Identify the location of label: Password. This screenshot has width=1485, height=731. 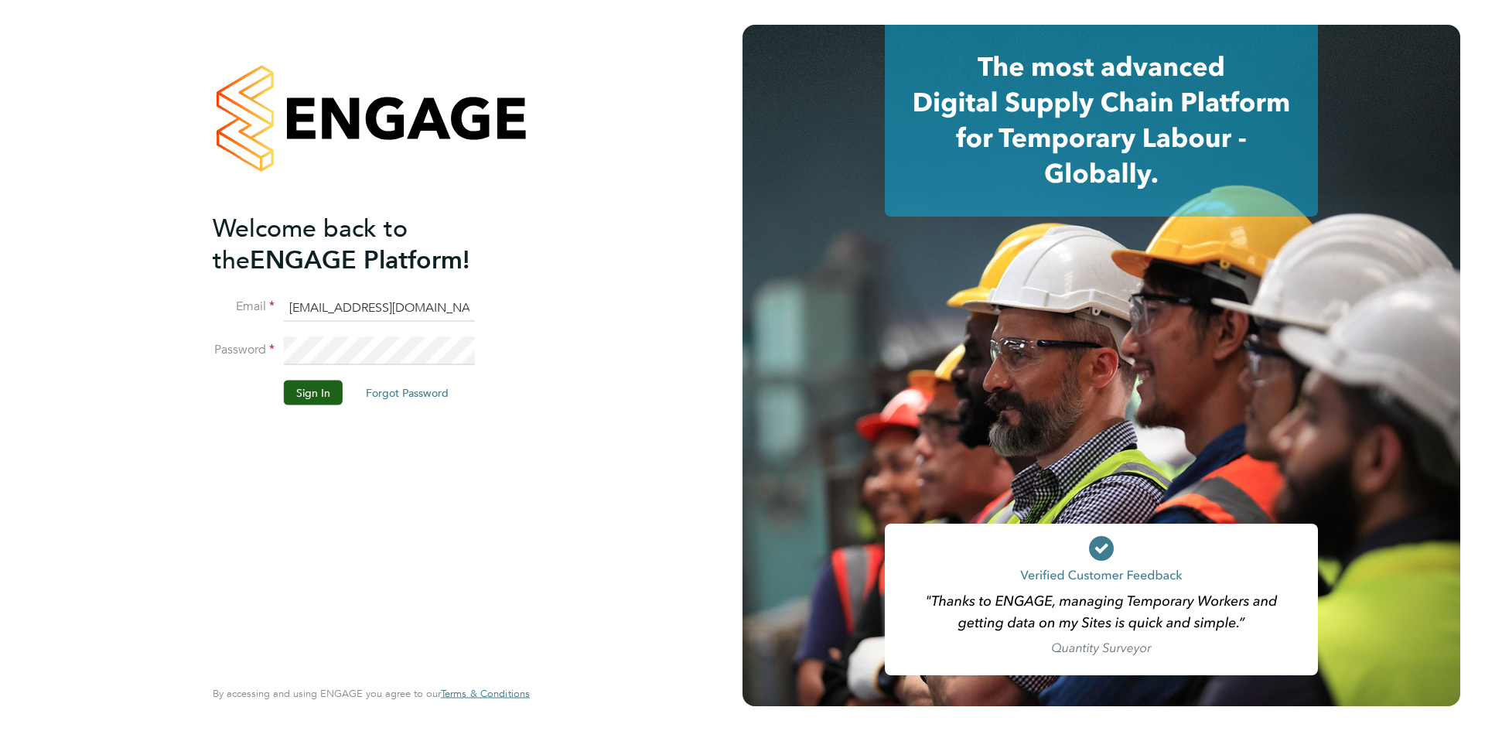
(244, 350).